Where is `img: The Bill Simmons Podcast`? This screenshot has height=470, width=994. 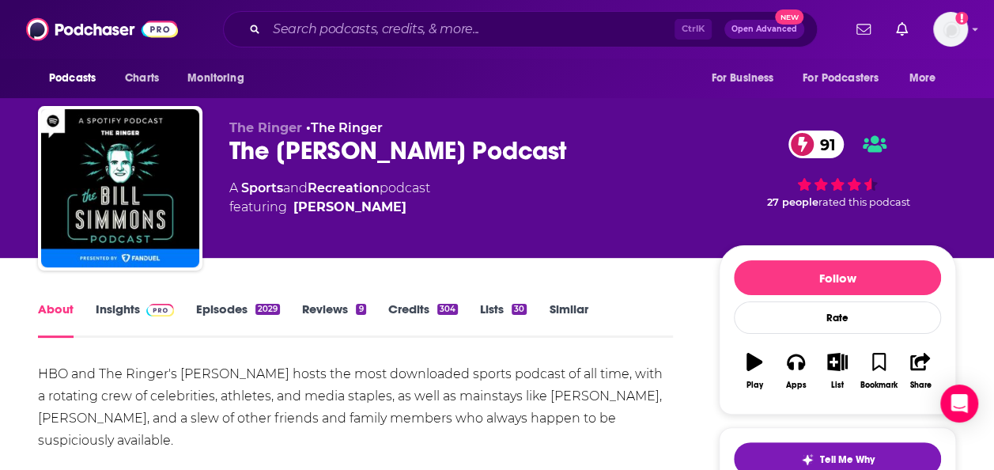
img: The Bill Simmons Podcast is located at coordinates (120, 188).